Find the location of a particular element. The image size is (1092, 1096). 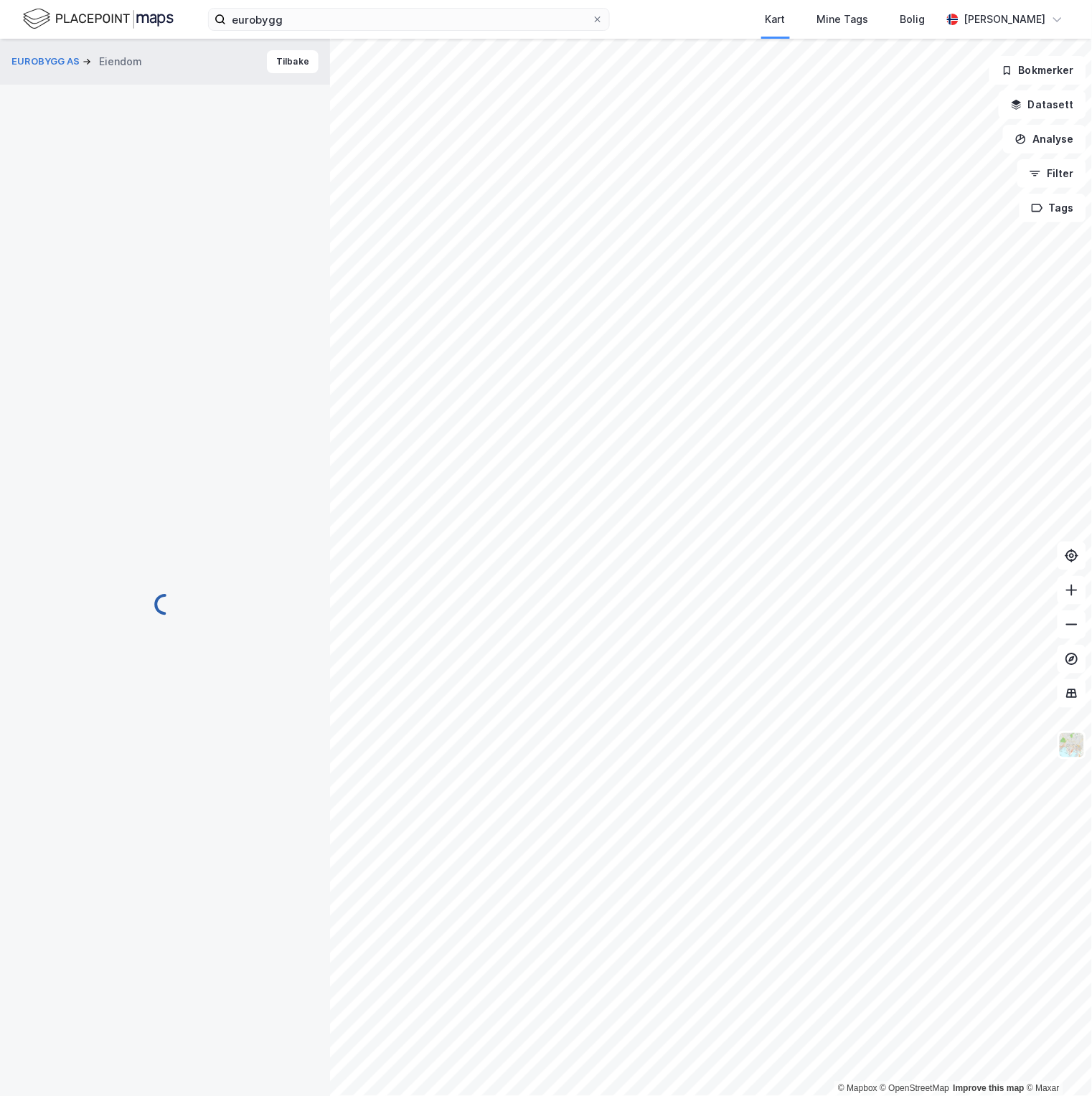

div: Mine Tags is located at coordinates (843, 19).